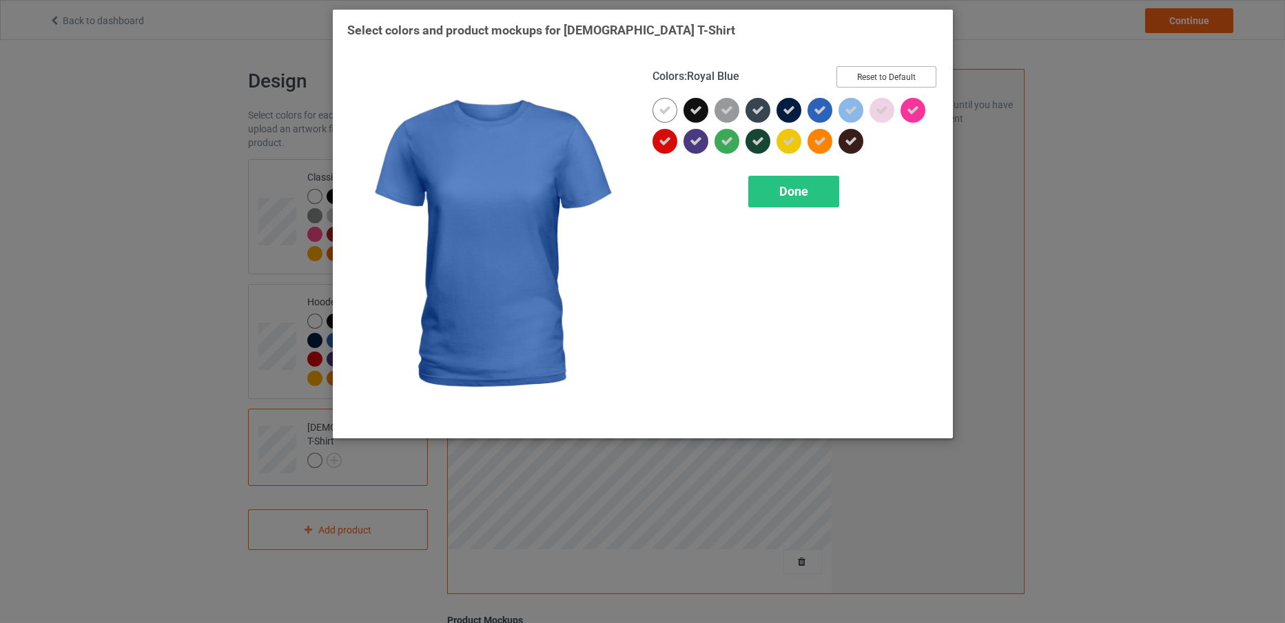 This screenshot has width=1285, height=623. What do you see at coordinates (794, 191) in the screenshot?
I see `span: Done` at bounding box center [794, 191].